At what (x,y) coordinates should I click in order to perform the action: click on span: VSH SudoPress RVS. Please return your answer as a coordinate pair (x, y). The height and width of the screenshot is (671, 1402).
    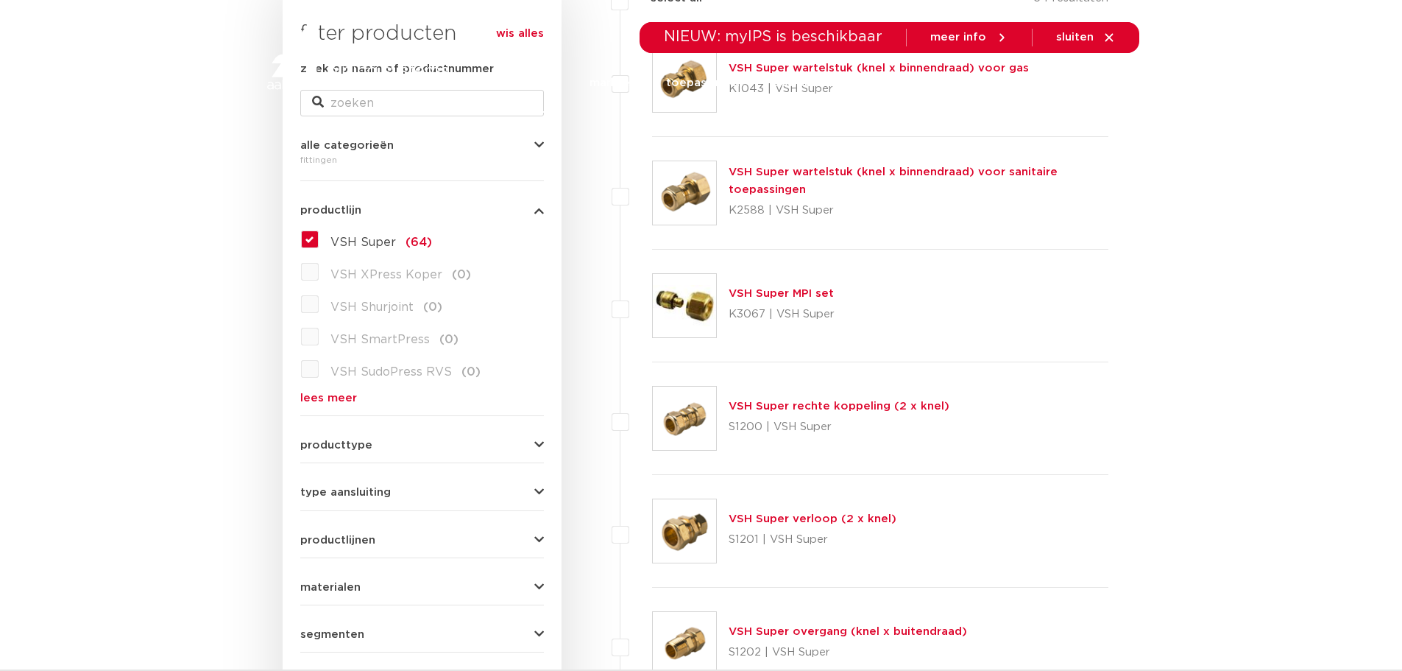
    Looking at the image, I should click on (391, 372).